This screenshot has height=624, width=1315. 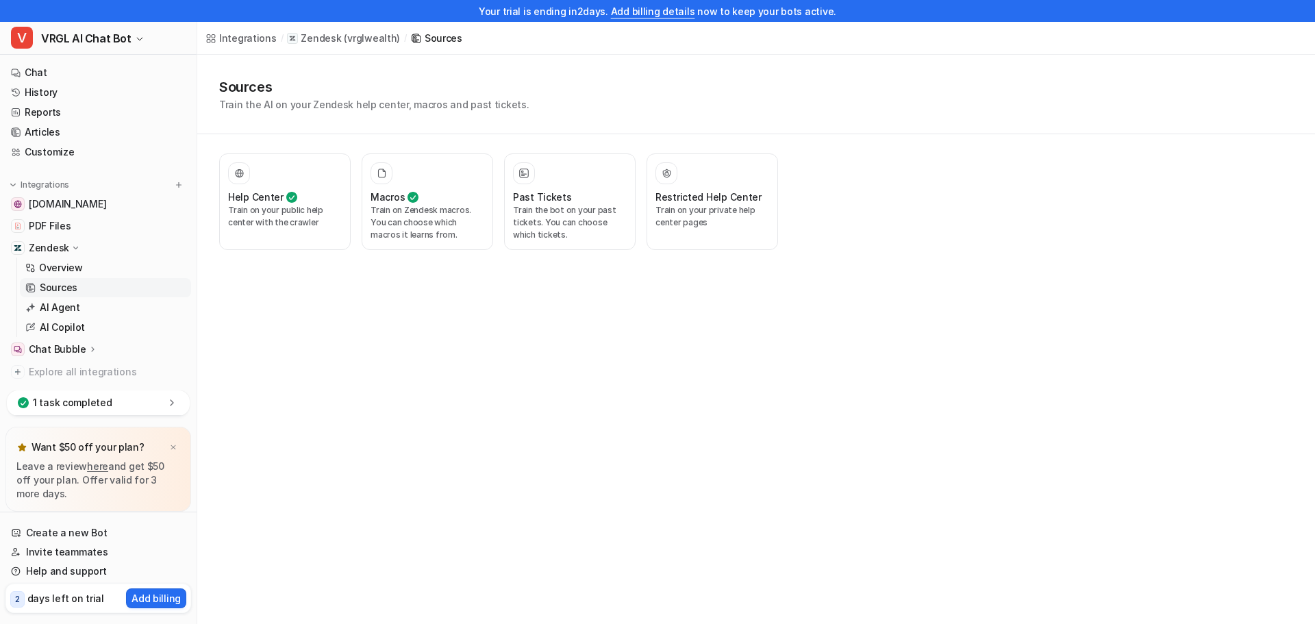 I want to click on p: ( vrglwealth ), so click(x=372, y=38).